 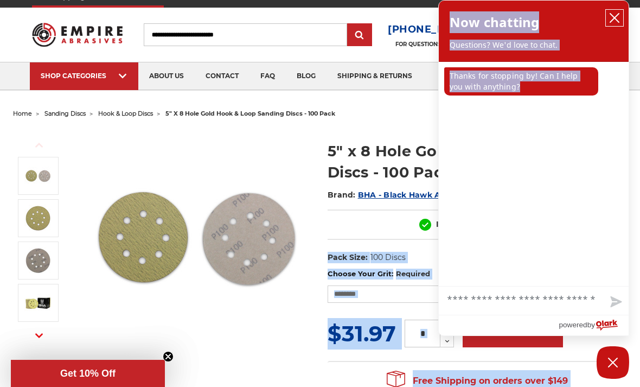 I want to click on dt: Pack Size:, so click(x=347, y=257).